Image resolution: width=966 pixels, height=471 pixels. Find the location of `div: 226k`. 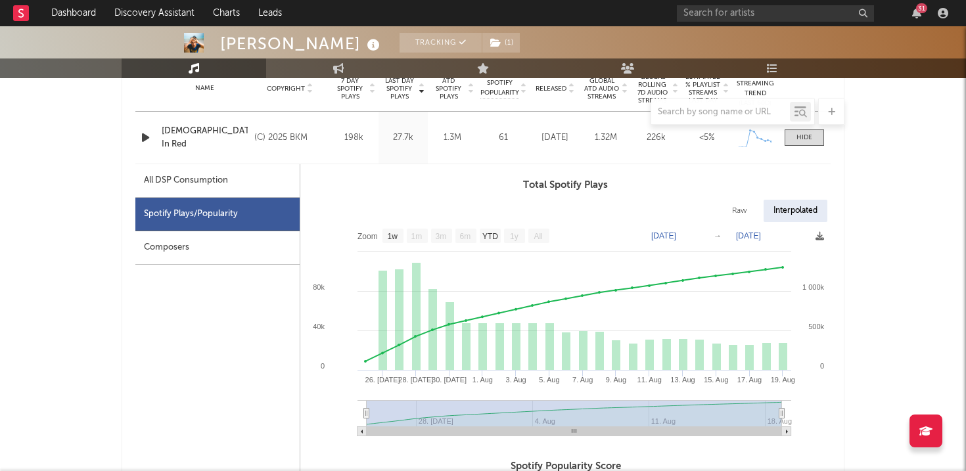

div: 226k is located at coordinates (656, 138).